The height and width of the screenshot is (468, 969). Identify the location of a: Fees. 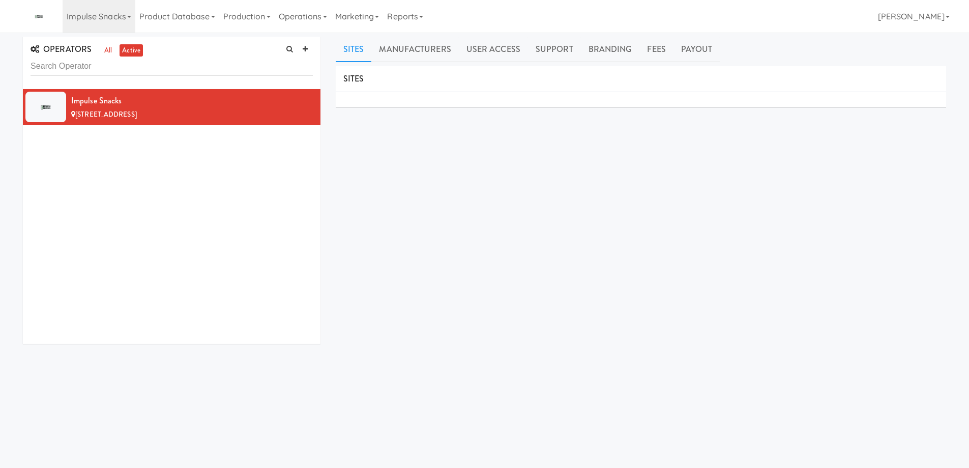
(656, 49).